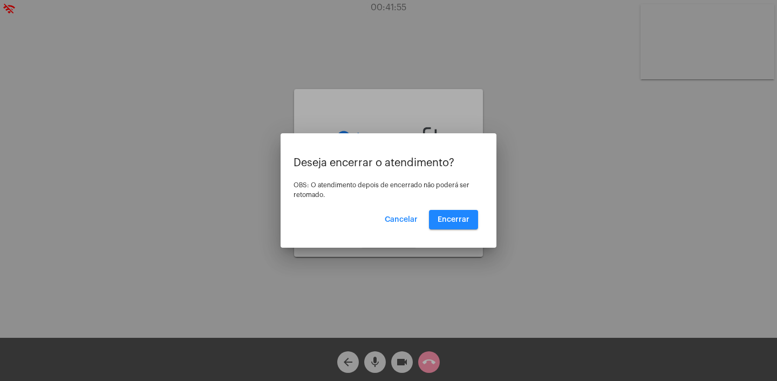  What do you see at coordinates (401, 219) in the screenshot?
I see `button: Cancelar` at bounding box center [401, 219].